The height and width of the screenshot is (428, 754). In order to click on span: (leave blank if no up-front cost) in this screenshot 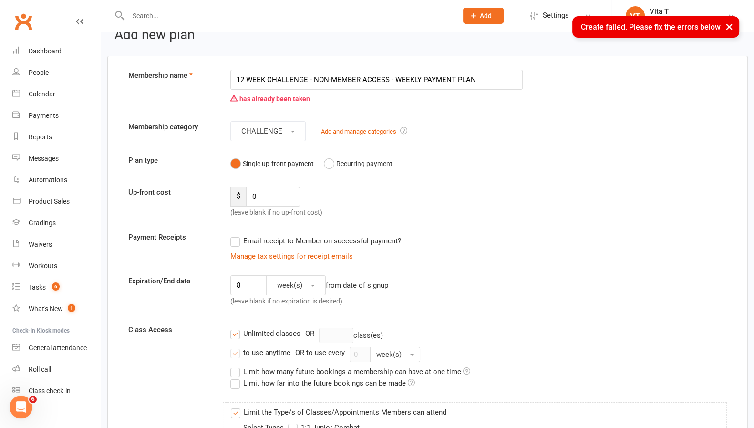, I will do `click(276, 212)`.